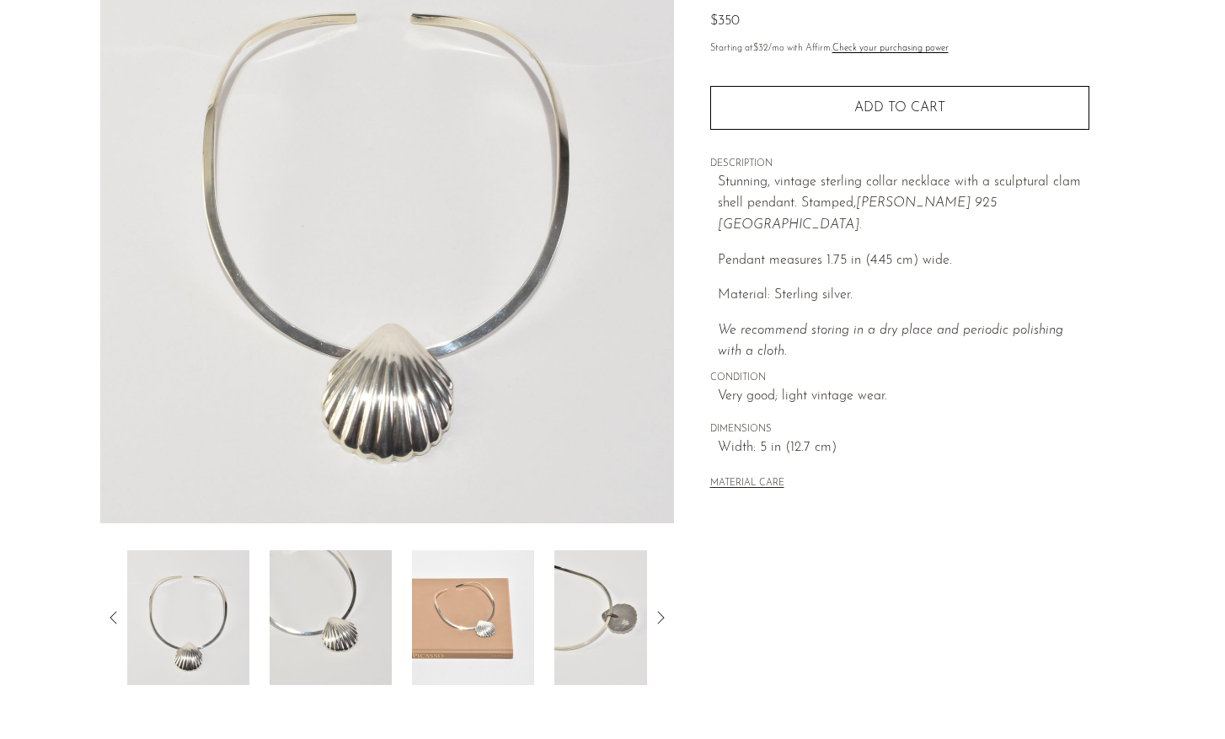 Image resolution: width=1225 pixels, height=739 pixels. I want to click on span: CONDITION, so click(899, 378).